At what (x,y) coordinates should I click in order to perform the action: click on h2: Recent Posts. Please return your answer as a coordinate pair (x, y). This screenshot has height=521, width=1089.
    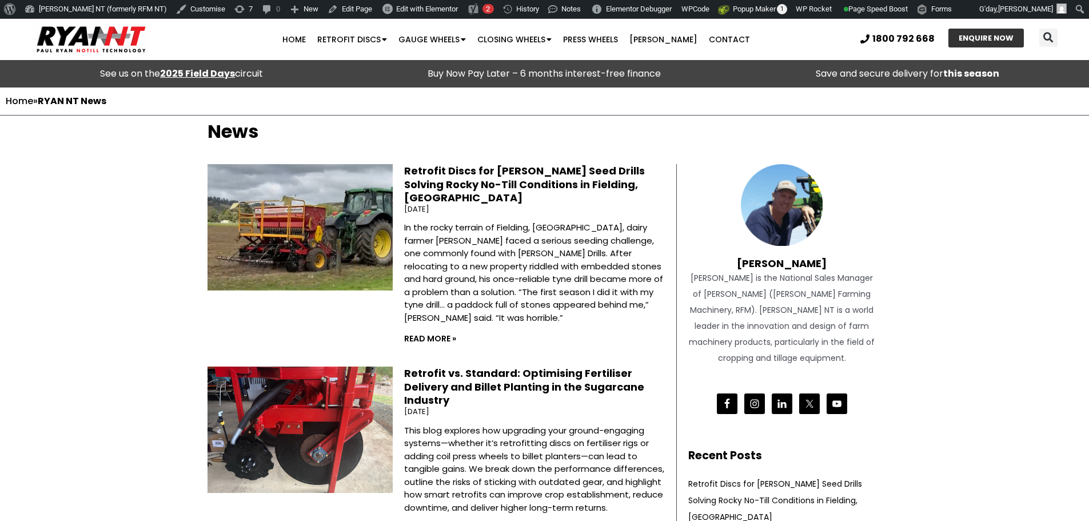
    Looking at the image, I should click on (782, 456).